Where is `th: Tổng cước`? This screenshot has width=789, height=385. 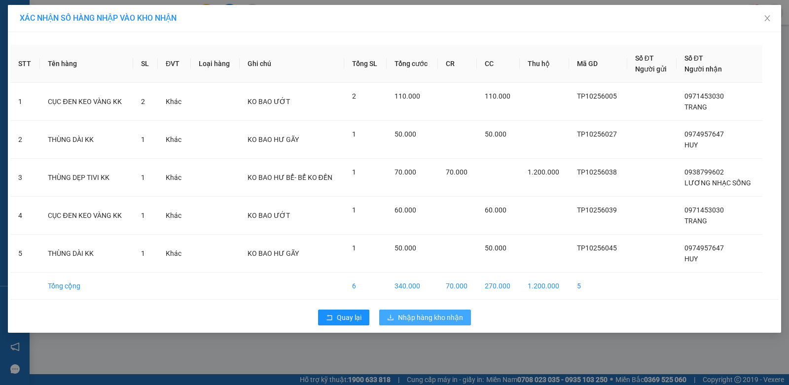 th: Tổng cước is located at coordinates (412, 64).